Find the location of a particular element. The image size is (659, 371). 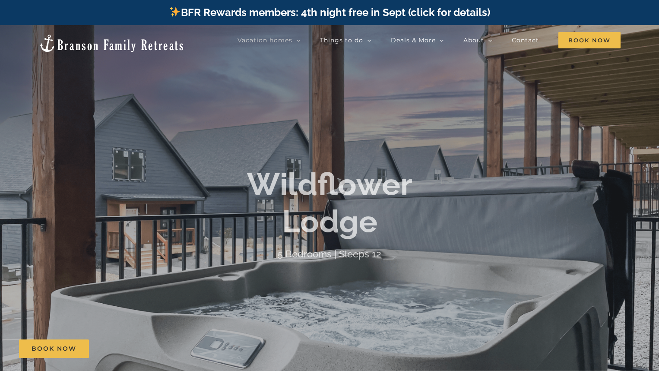

a: Deals & More is located at coordinates (417, 40).